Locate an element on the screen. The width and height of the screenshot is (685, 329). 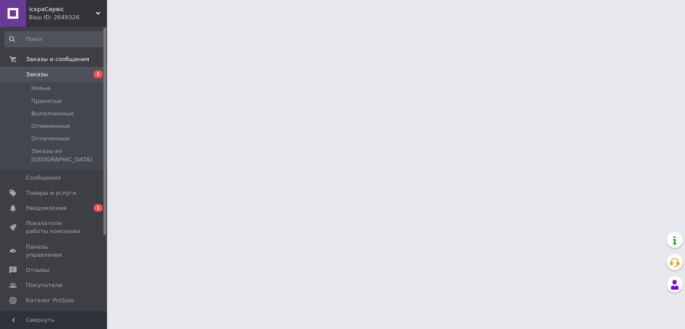
span: Принятые is located at coordinates (46, 101).